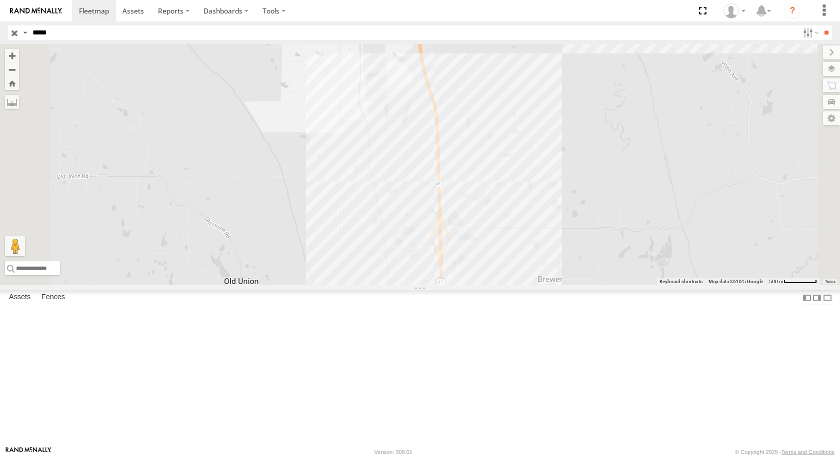 The width and height of the screenshot is (840, 457). What do you see at coordinates (776, 281) in the screenshot?
I see `span: 500 m` at bounding box center [776, 281].